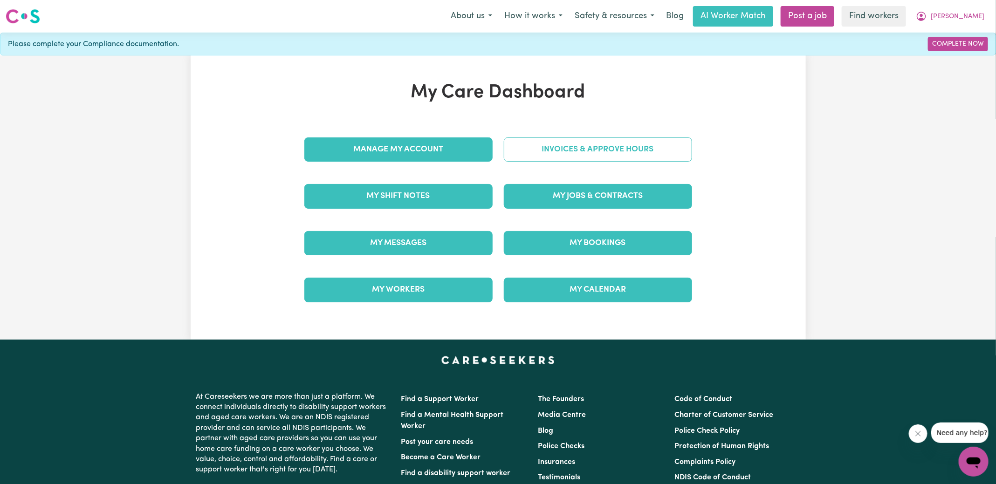  Describe the element at coordinates (453, 421) in the screenshot. I see `a: Find a Mental Health Support Worker` at that location.